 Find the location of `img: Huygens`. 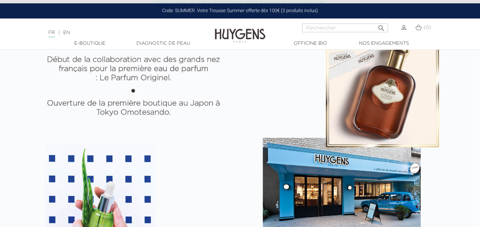

img: Huygens is located at coordinates (240, 31).